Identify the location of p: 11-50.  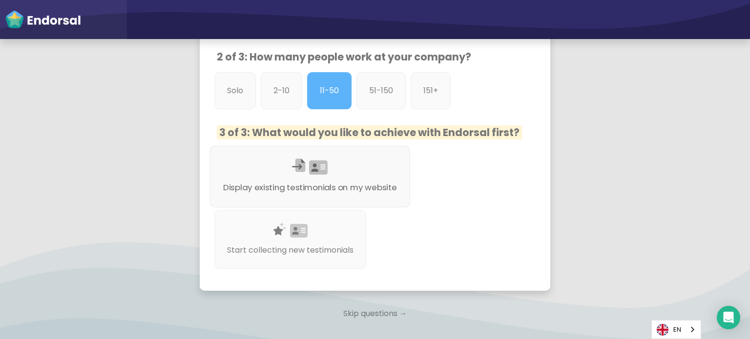
(329, 91).